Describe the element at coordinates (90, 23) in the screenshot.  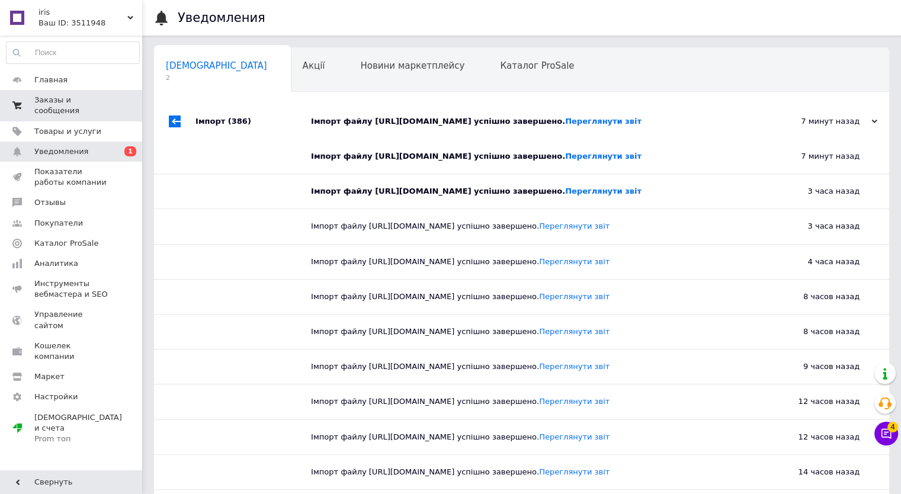
I see `div: Ваш ID: 3511948` at that location.